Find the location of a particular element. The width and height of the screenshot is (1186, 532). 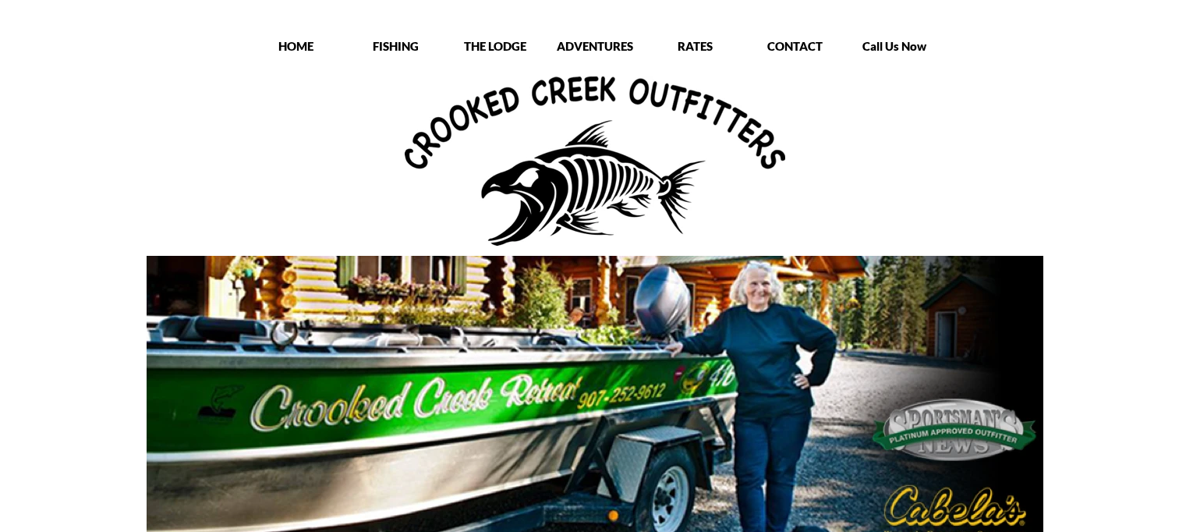

p: CONTACT is located at coordinates (794, 46).